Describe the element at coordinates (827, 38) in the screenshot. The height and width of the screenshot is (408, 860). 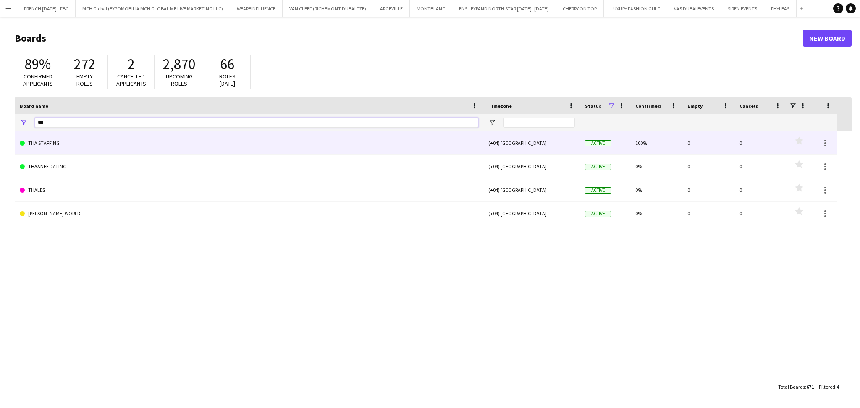
I see `a: New Board` at that location.